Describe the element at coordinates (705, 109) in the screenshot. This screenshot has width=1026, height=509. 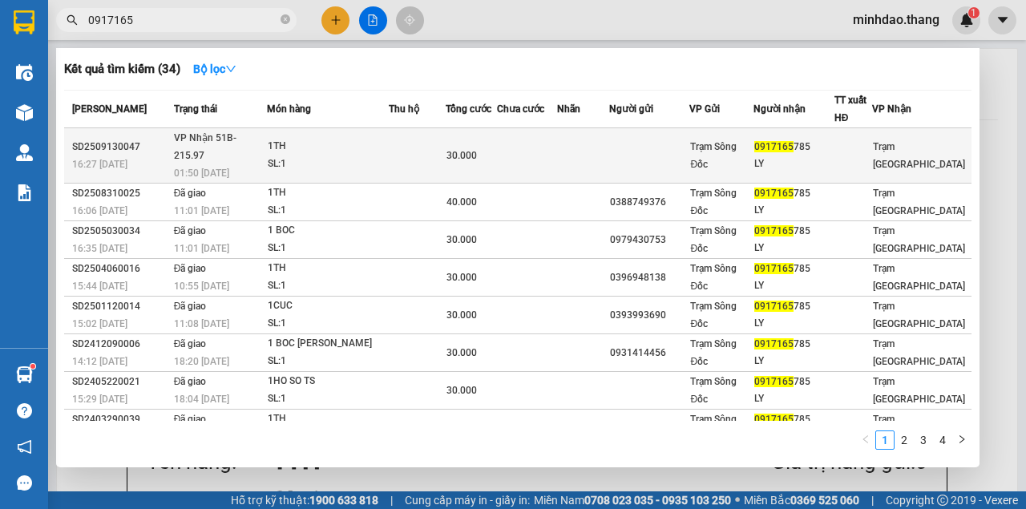
I see `span: VP Gửi` at that location.